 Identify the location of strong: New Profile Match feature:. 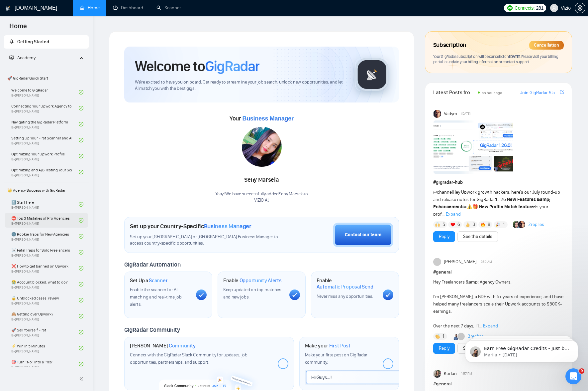
(507, 206).